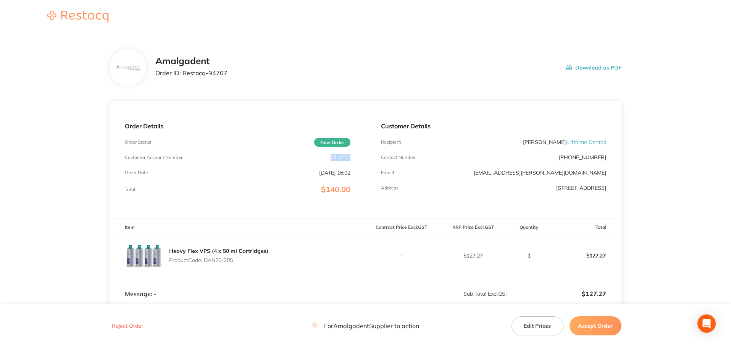  Describe the element at coordinates (366, 326) in the screenshot. I see `p: For Amalgadent Supplier to action` at that location.